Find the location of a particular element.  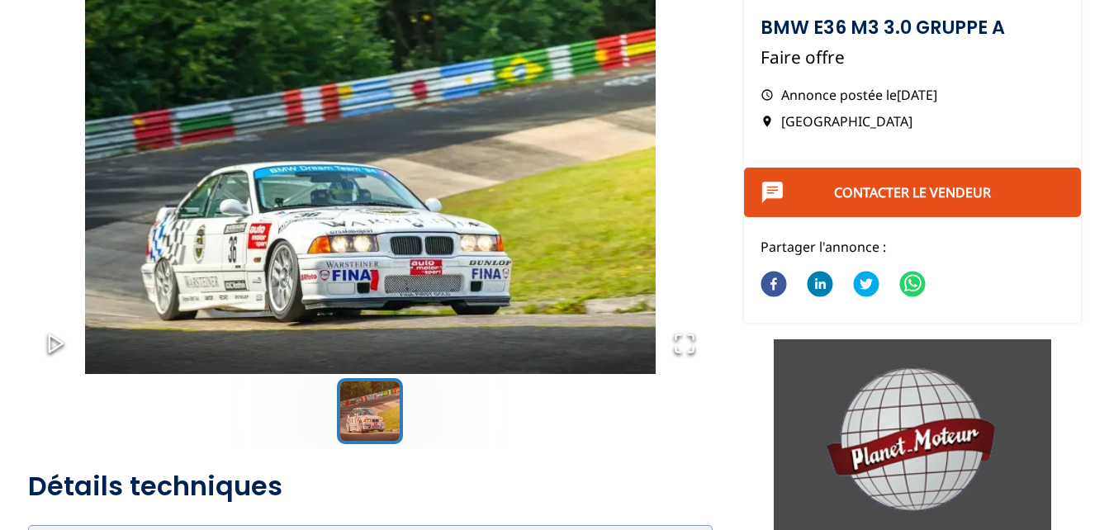

button: Go to Slide 1 is located at coordinates (370, 411).